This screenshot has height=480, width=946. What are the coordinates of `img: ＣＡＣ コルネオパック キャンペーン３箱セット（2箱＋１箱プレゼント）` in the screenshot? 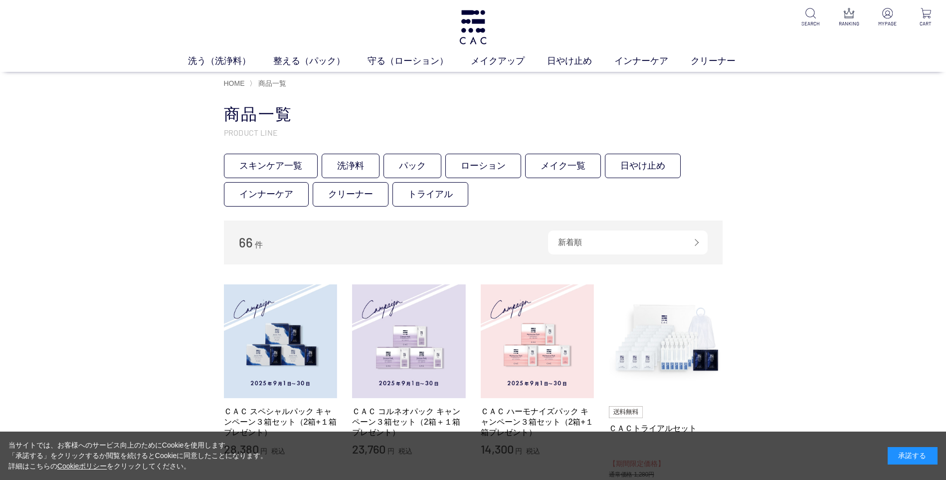 It's located at (409, 341).